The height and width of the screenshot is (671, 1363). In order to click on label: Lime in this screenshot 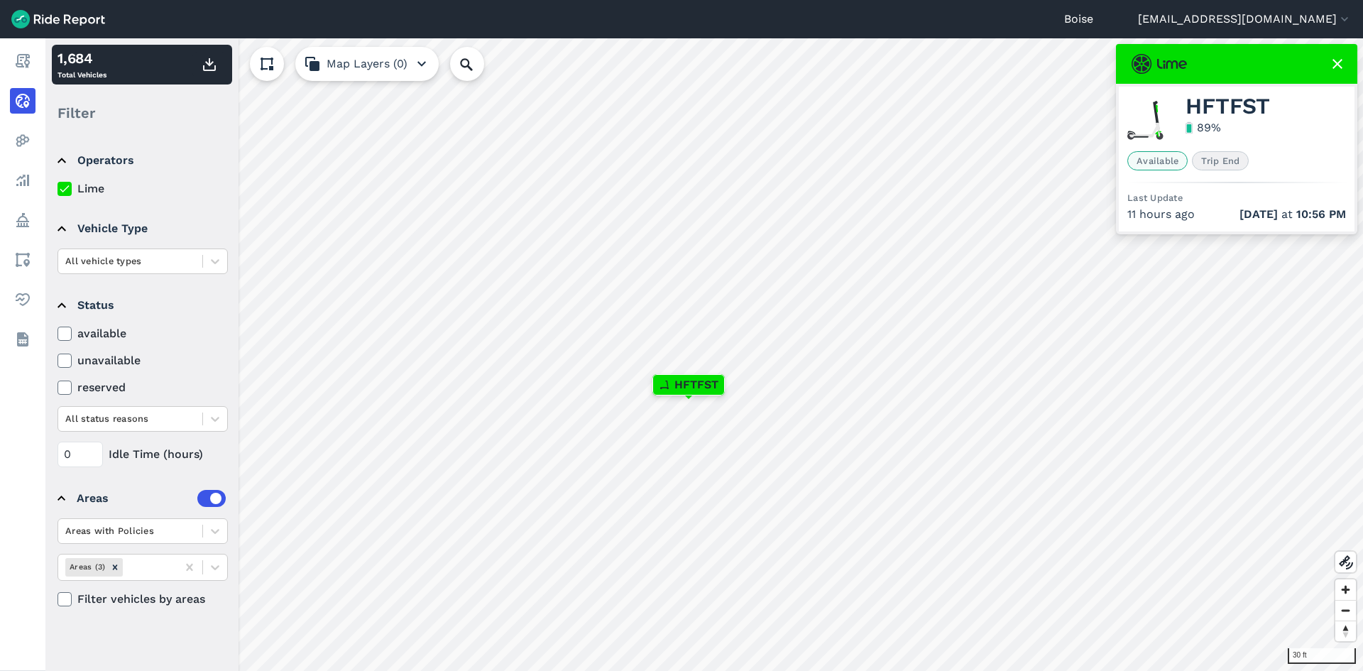, I will do `click(143, 189)`.